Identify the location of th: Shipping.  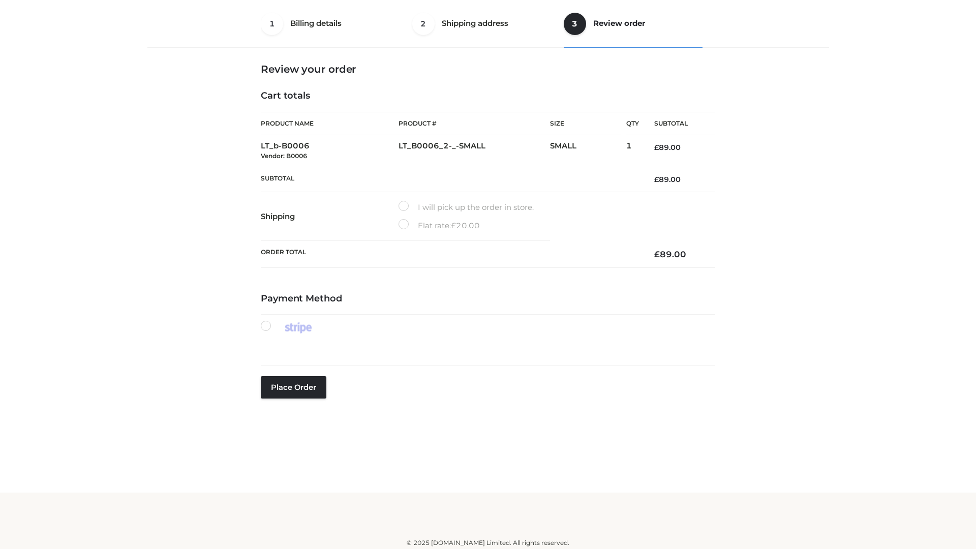
(329, 216).